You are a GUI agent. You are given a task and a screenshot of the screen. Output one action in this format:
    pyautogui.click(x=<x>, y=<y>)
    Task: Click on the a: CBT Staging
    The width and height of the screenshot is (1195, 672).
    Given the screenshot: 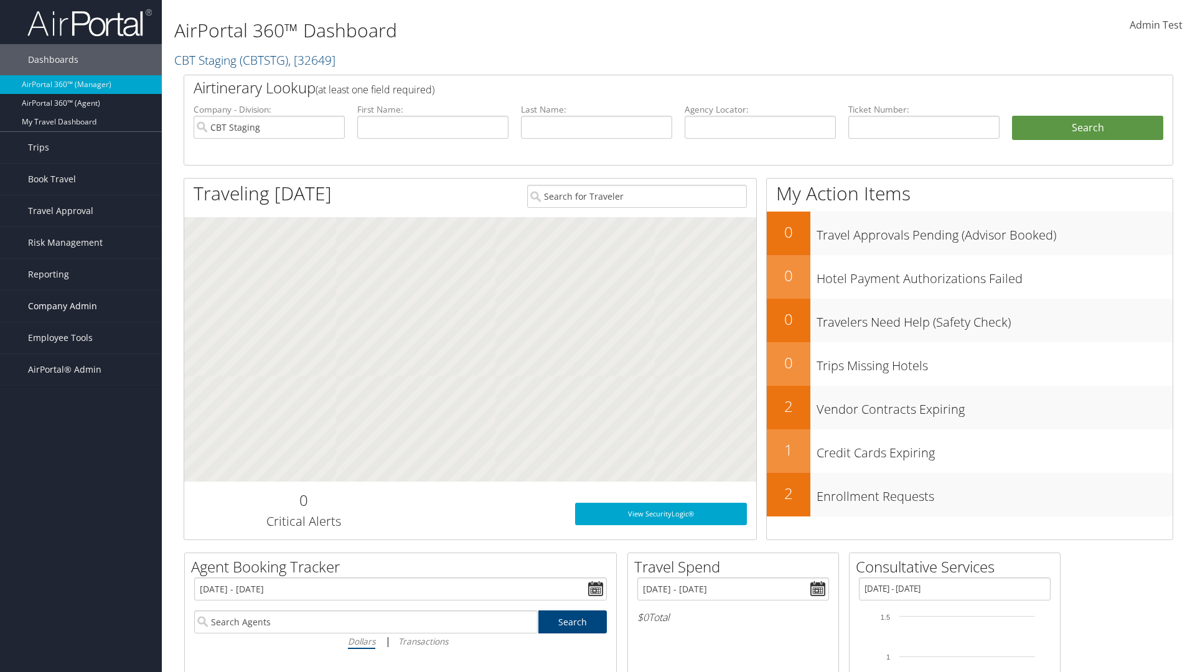 What is the action you would take?
    pyautogui.click(x=254, y=60)
    